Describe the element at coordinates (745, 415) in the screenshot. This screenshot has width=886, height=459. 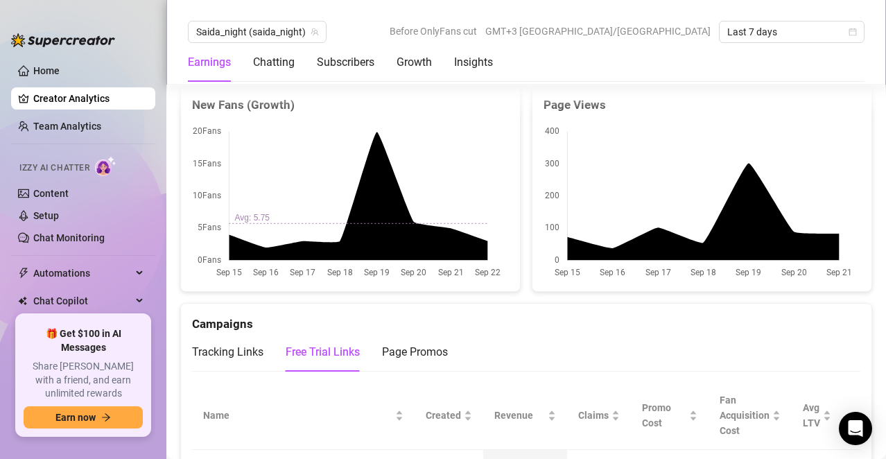
I see `span: Fan Acquisition Cost` at that location.